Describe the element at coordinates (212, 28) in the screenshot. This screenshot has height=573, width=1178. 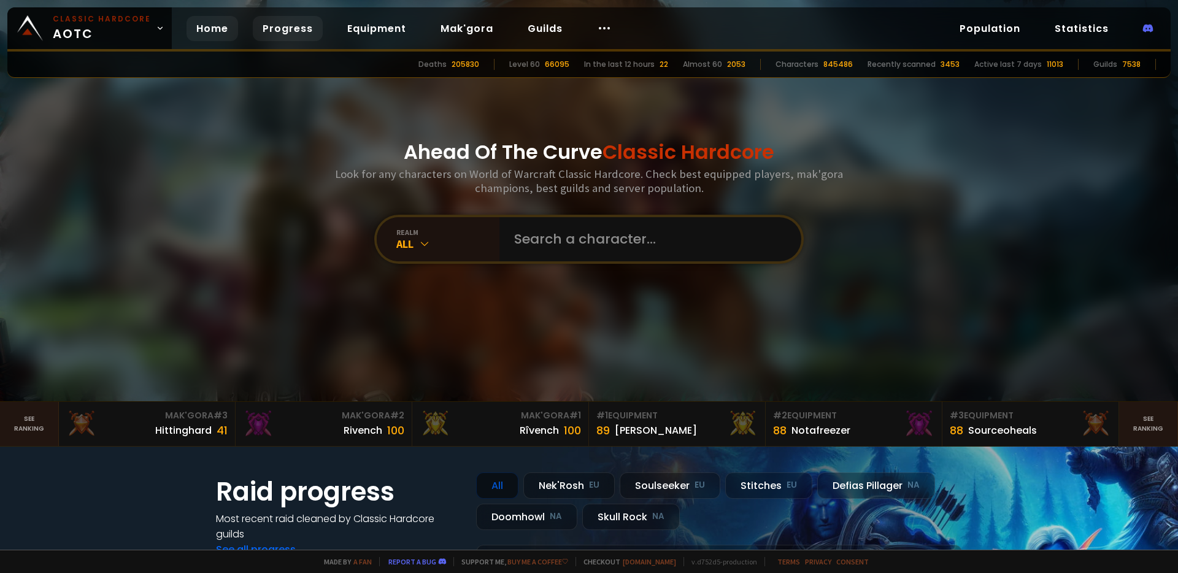
I see `a: Home` at that location.